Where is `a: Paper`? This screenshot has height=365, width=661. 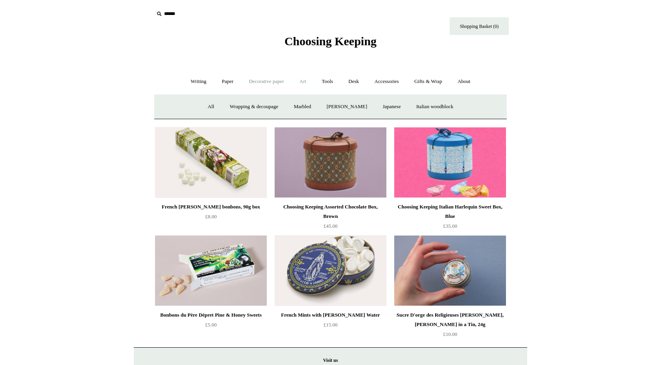 a: Paper is located at coordinates (228, 81).